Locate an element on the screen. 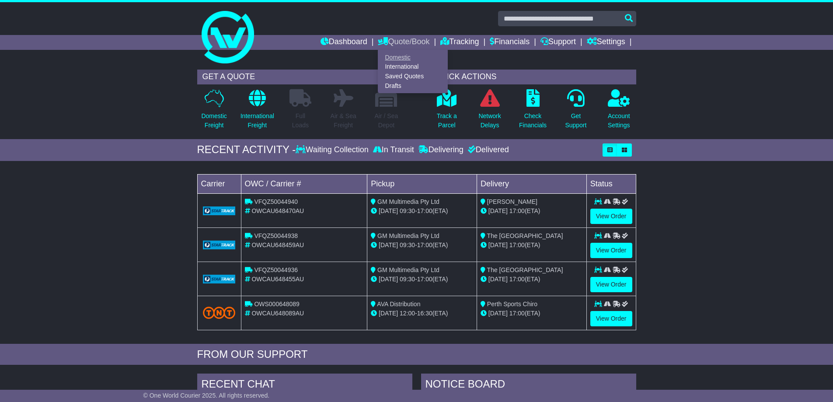  span: OWCAU648089AU is located at coordinates (278, 313).